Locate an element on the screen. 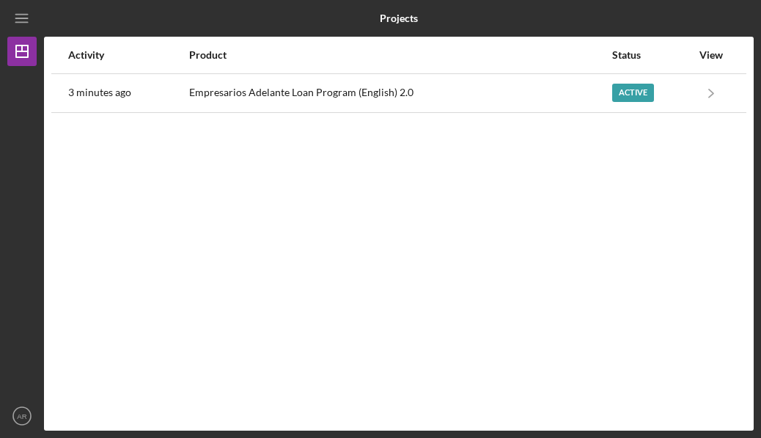 Image resolution: width=761 pixels, height=438 pixels. div: Product is located at coordinates (400, 55).